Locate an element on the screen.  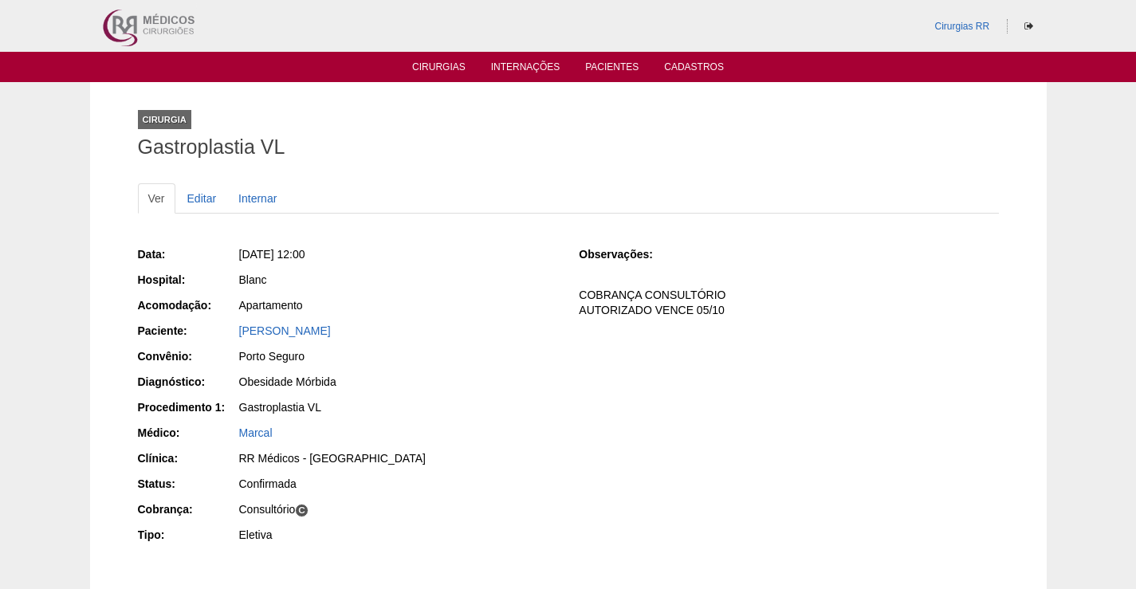
div: Hospital: is located at coordinates (187, 280).